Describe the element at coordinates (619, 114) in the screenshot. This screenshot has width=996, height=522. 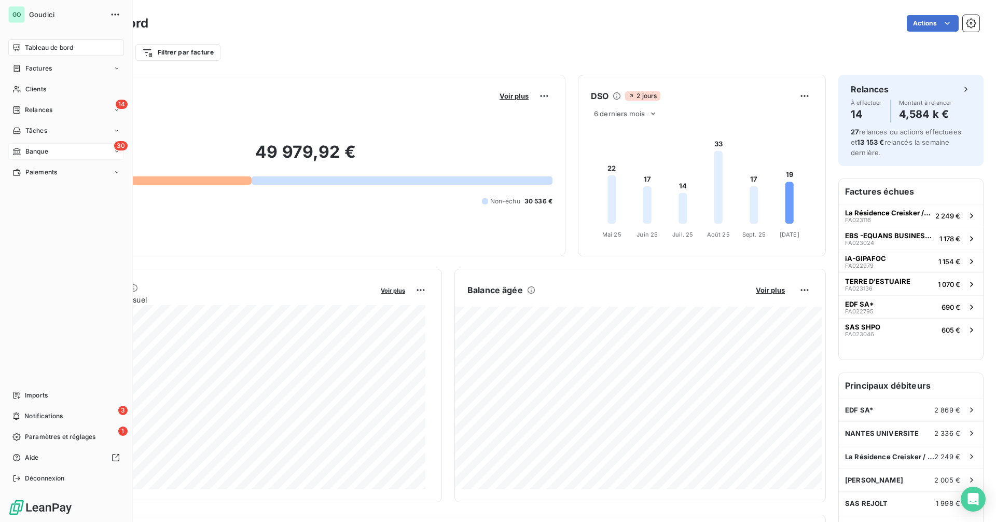
I see `span: 6 derniers mois` at that location.